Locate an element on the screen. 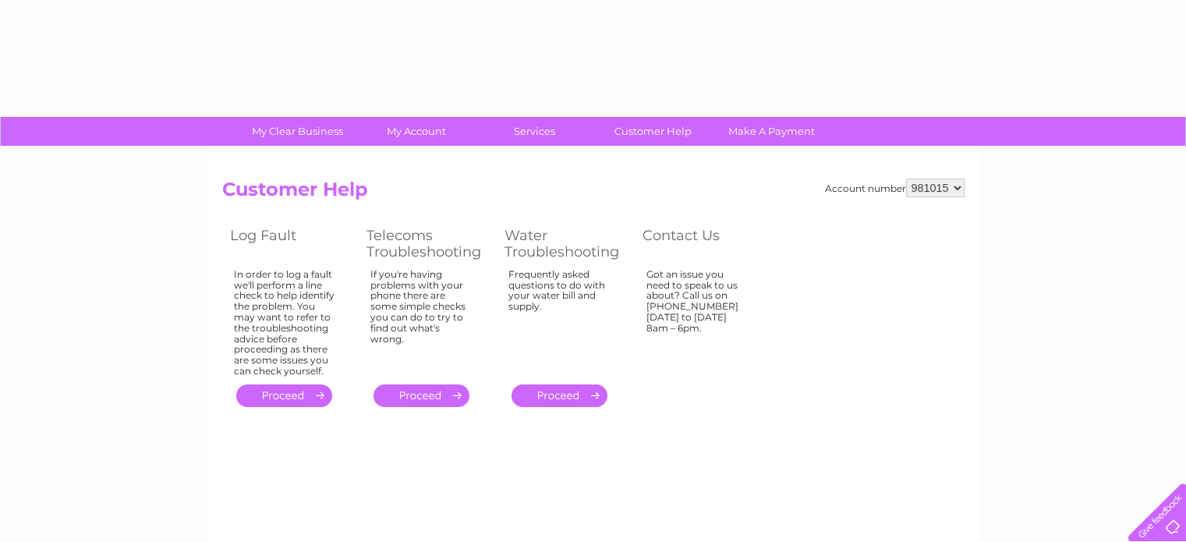 This screenshot has width=1186, height=542. div: Frequently asked questions to do with your water bill and supply. is located at coordinates (560, 320).